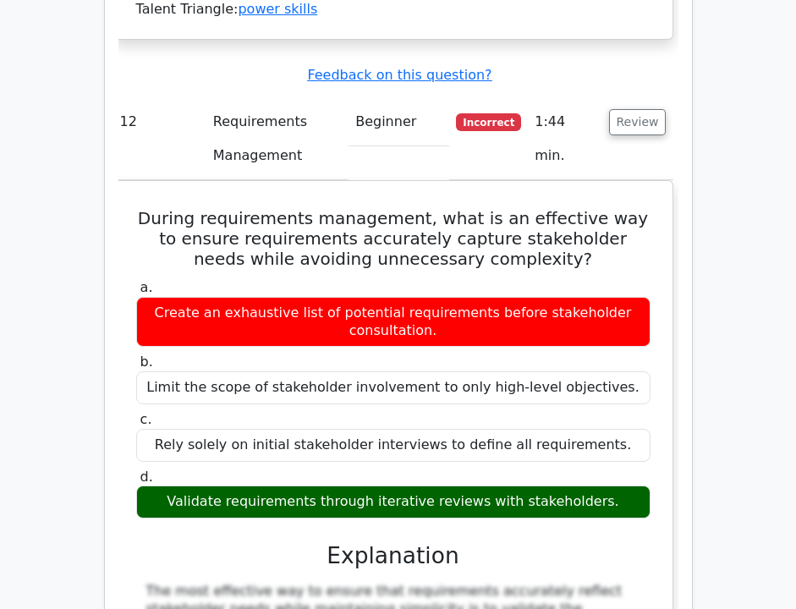 The width and height of the screenshot is (796, 609). What do you see at coordinates (394, 556) in the screenshot?
I see `h3: Explanation` at bounding box center [394, 556].